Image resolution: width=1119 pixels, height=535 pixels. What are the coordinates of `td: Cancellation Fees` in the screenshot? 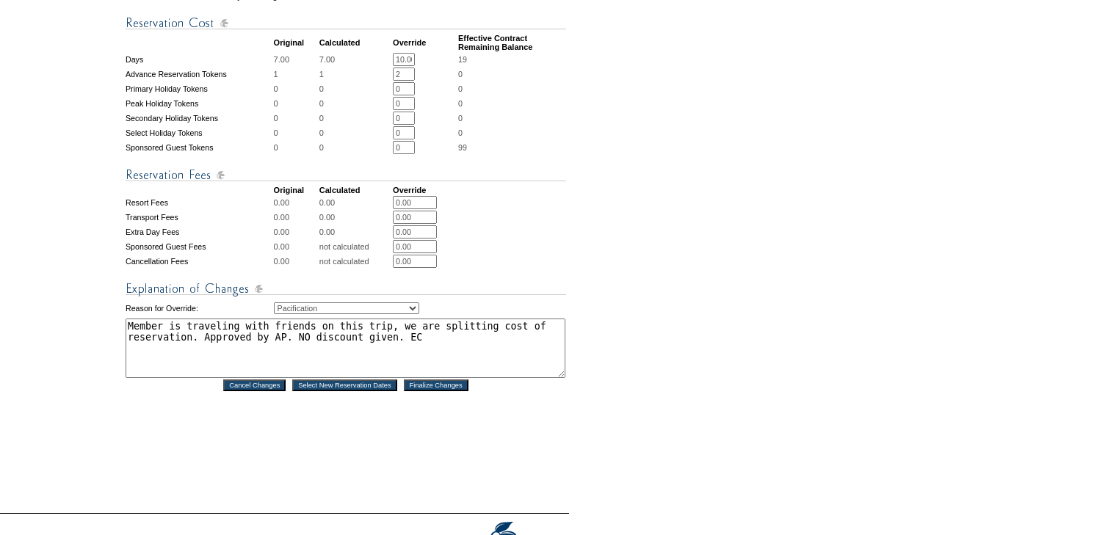 It's located at (199, 261).